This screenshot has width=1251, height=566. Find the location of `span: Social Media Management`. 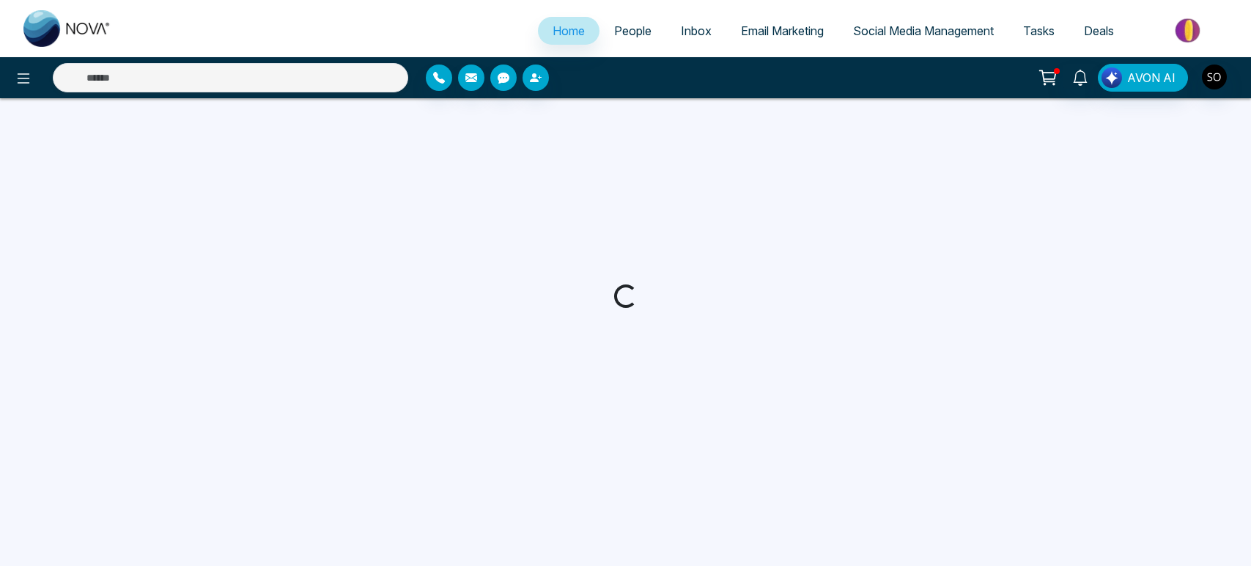

span: Social Media Management is located at coordinates (923, 31).